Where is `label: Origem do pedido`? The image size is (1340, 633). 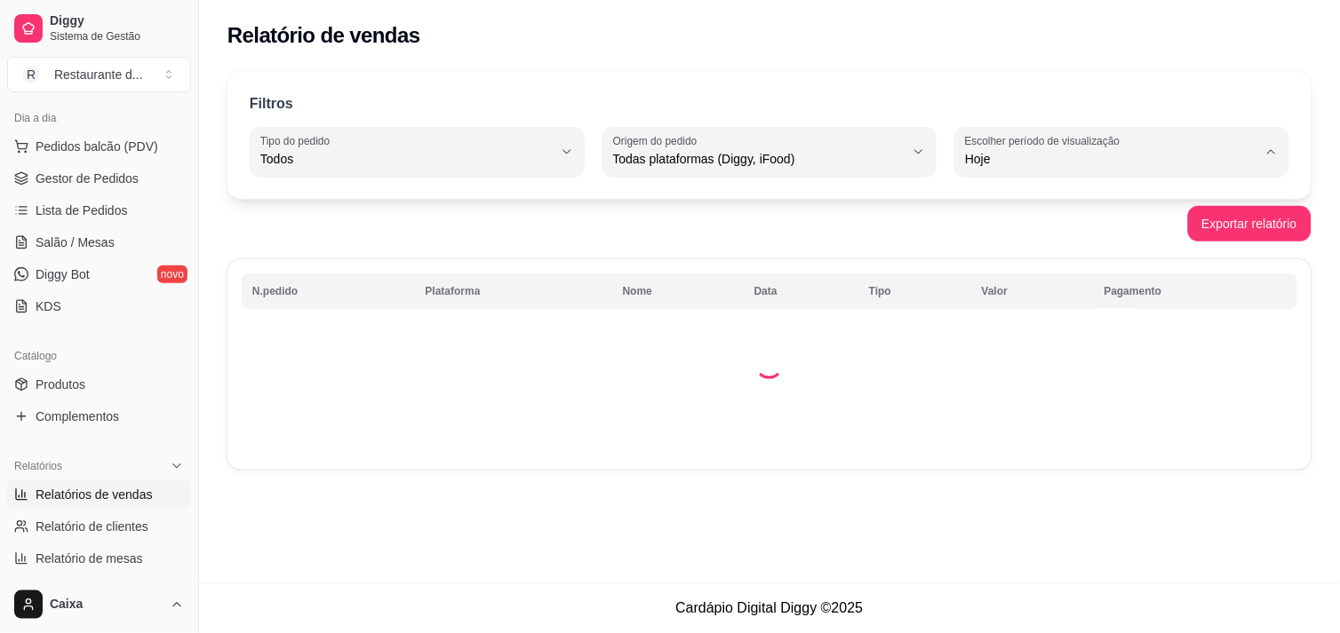
label: Origem do pedido is located at coordinates (657, 140).